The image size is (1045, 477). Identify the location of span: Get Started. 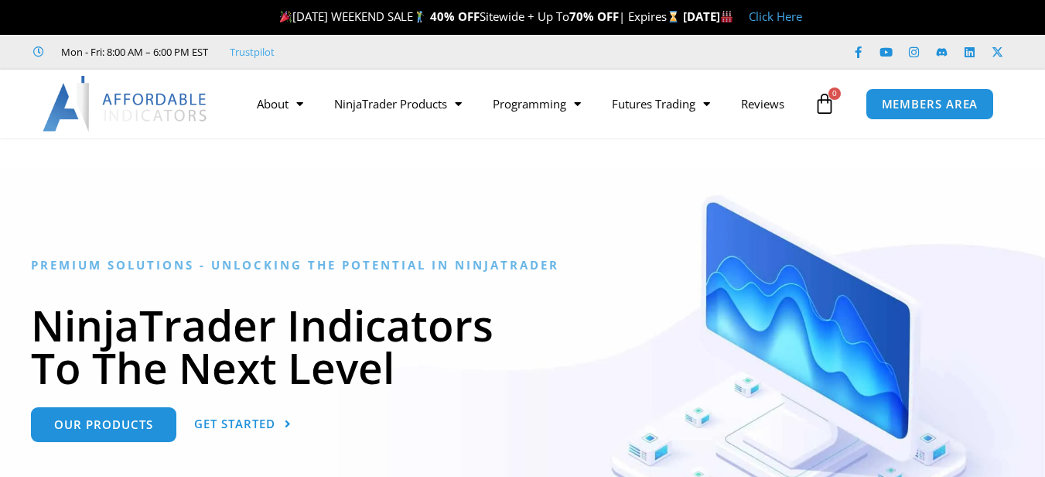
(234, 423).